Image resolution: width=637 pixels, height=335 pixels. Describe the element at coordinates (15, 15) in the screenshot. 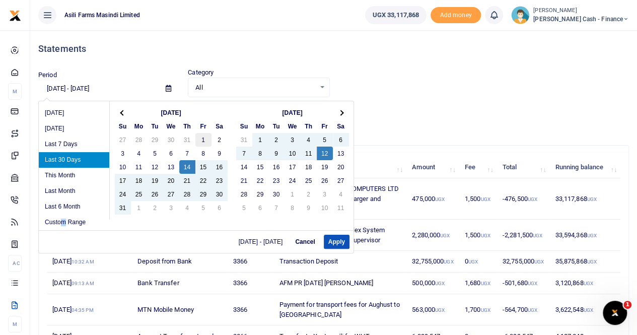

I see `a: logo-small logo-large logo-large` at that location.